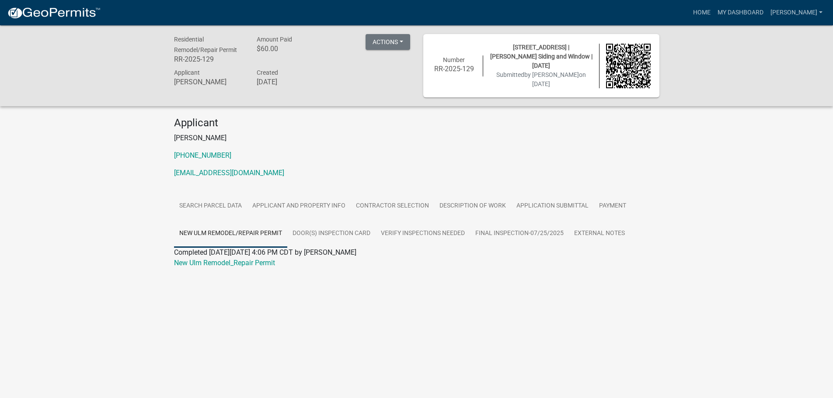 The height and width of the screenshot is (398, 833). Describe the element at coordinates (274, 39) in the screenshot. I see `span: Amount Paid` at that location.